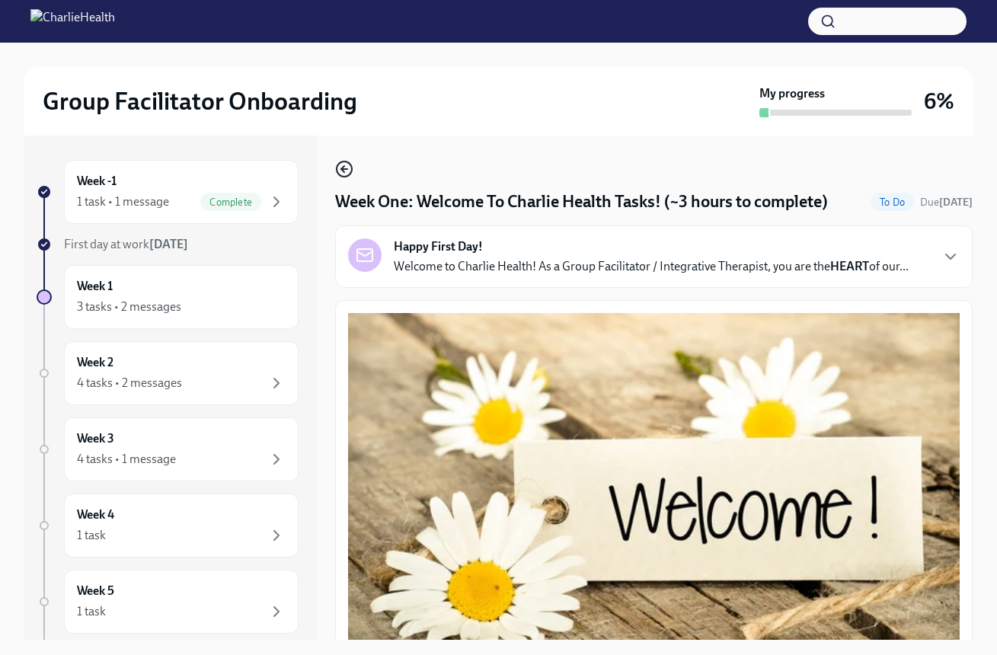 This screenshot has width=997, height=655. What do you see at coordinates (123, 202) in the screenshot?
I see `div: 1 task • 1 message` at bounding box center [123, 202].